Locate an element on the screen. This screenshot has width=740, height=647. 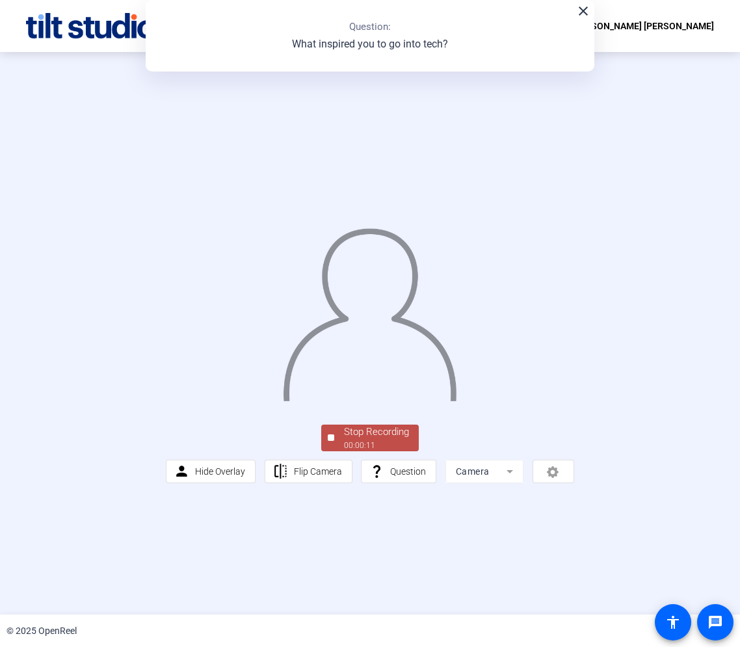
mat-icon: person is located at coordinates (181, 471).